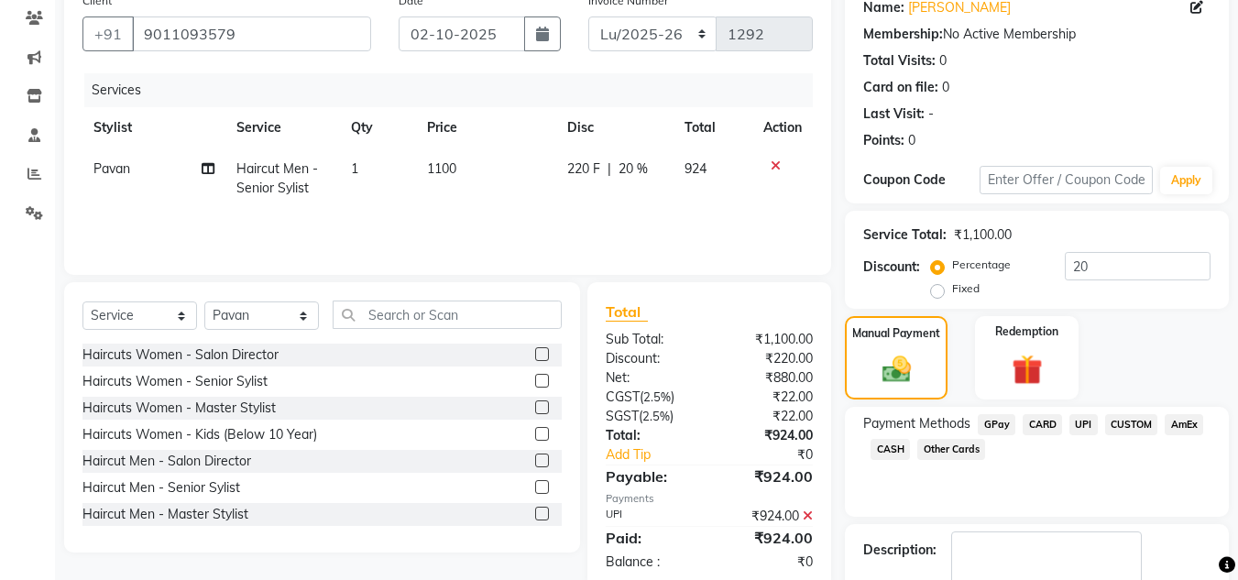  I want to click on div: Service Total:, so click(905, 235).